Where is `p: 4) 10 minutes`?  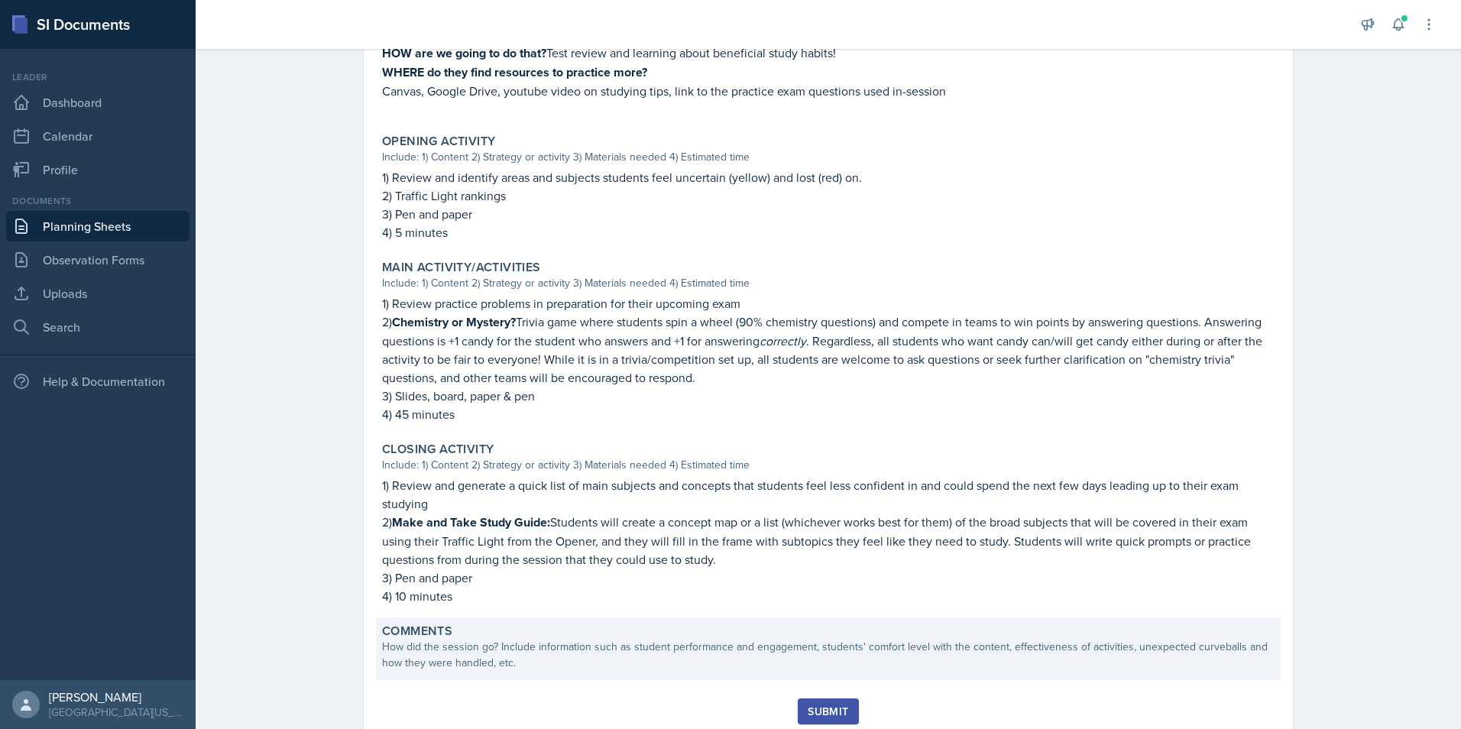 p: 4) 10 minutes is located at coordinates (829, 596).